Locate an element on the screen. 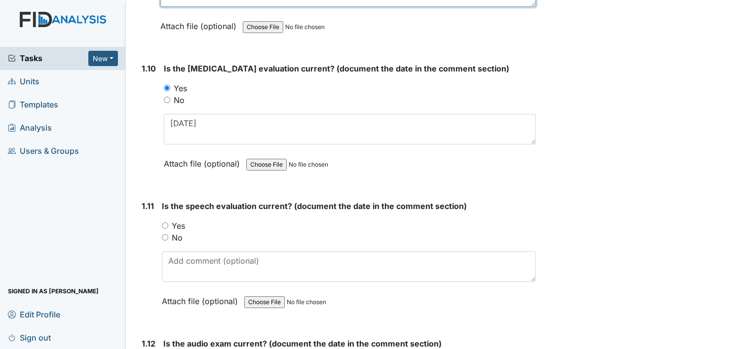  a: Tasks is located at coordinates (48, 58).